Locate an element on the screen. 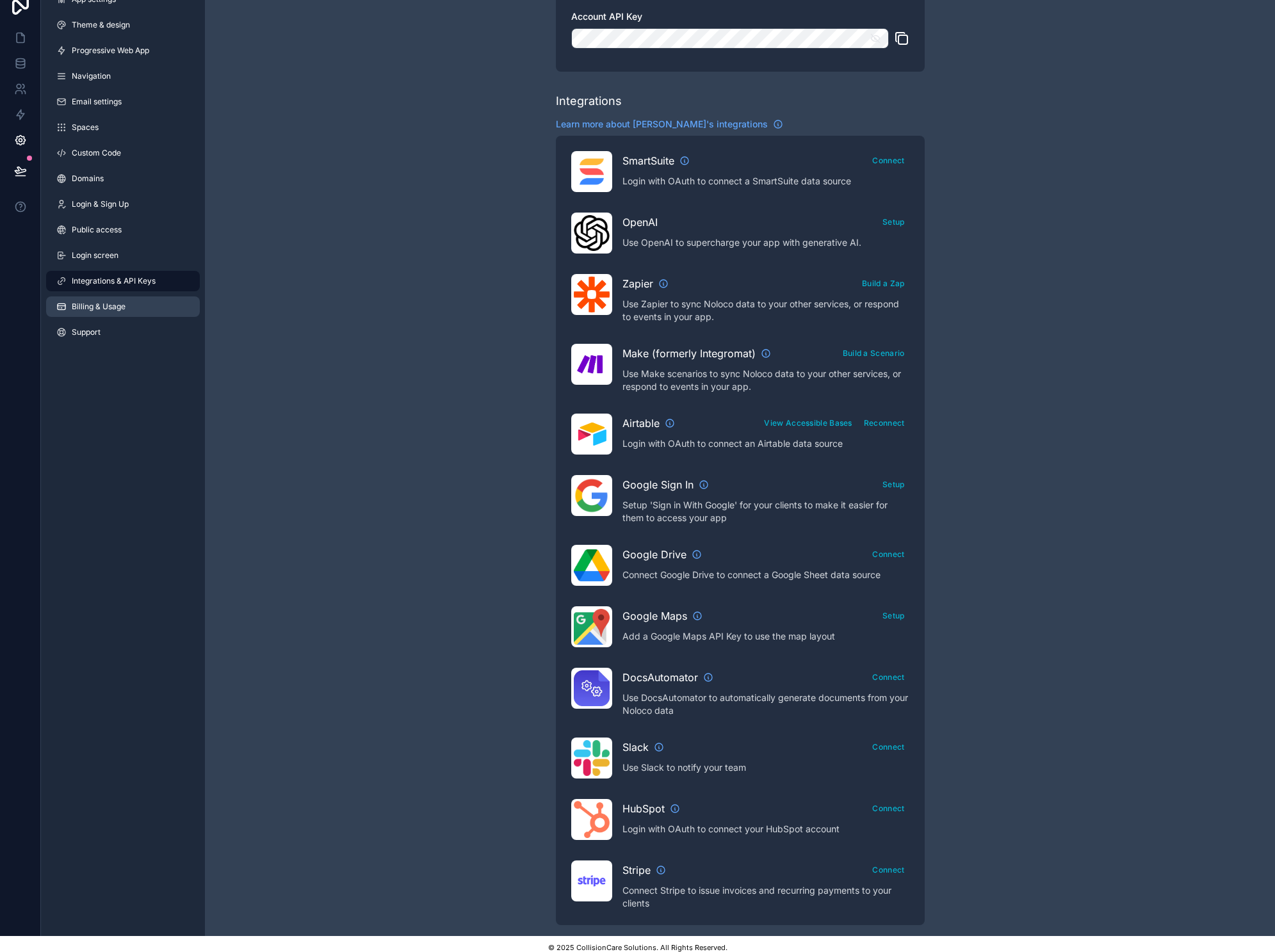 The height and width of the screenshot is (952, 1275). div: Integrations is located at coordinates (588, 101).